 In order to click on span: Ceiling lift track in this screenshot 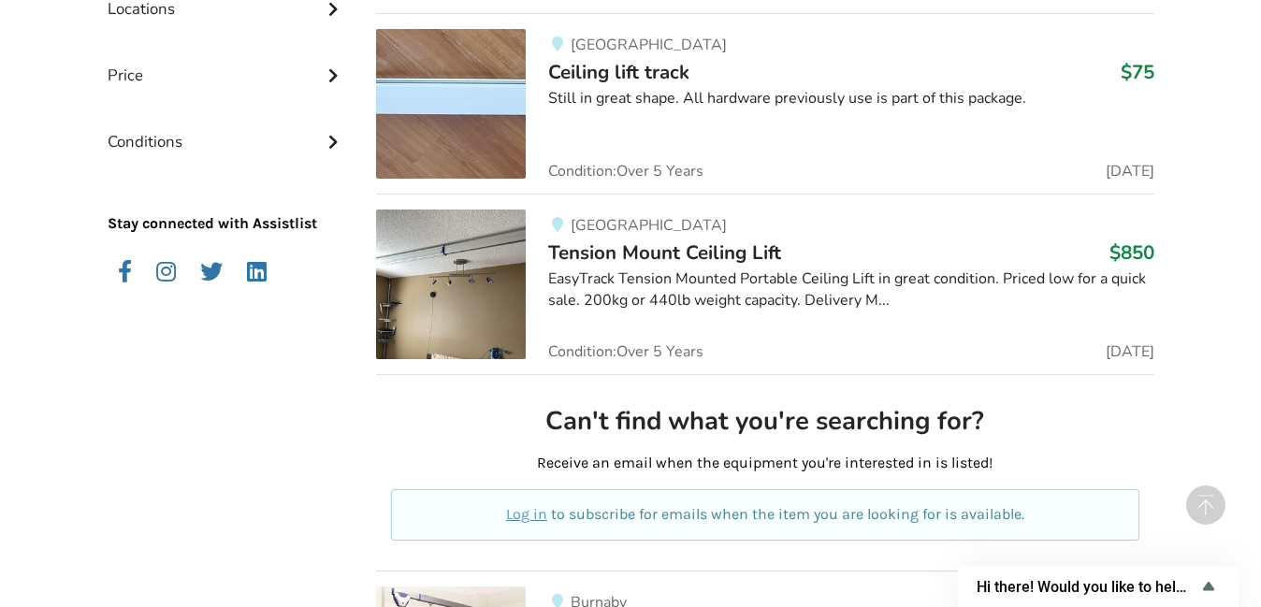, I will do `click(618, 72)`.